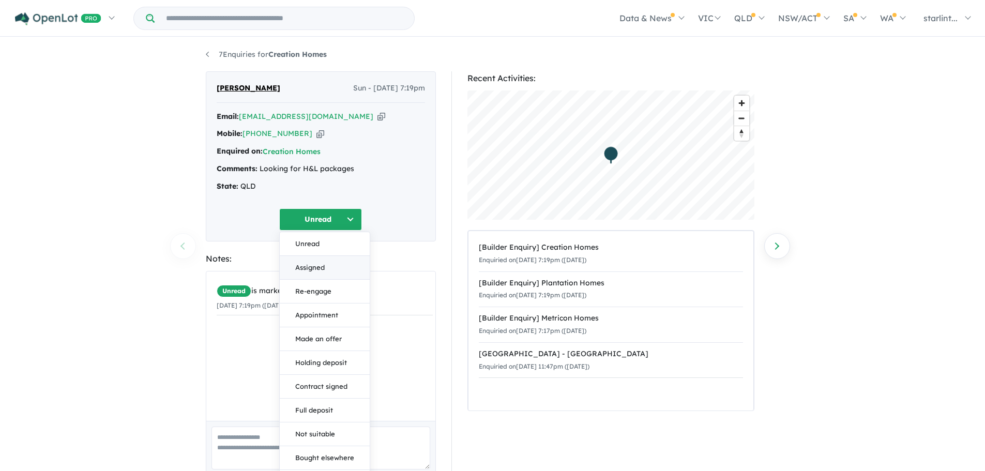 The height and width of the screenshot is (471, 985). Describe the element at coordinates (325, 387) in the screenshot. I see `button: Contract signed` at that location.